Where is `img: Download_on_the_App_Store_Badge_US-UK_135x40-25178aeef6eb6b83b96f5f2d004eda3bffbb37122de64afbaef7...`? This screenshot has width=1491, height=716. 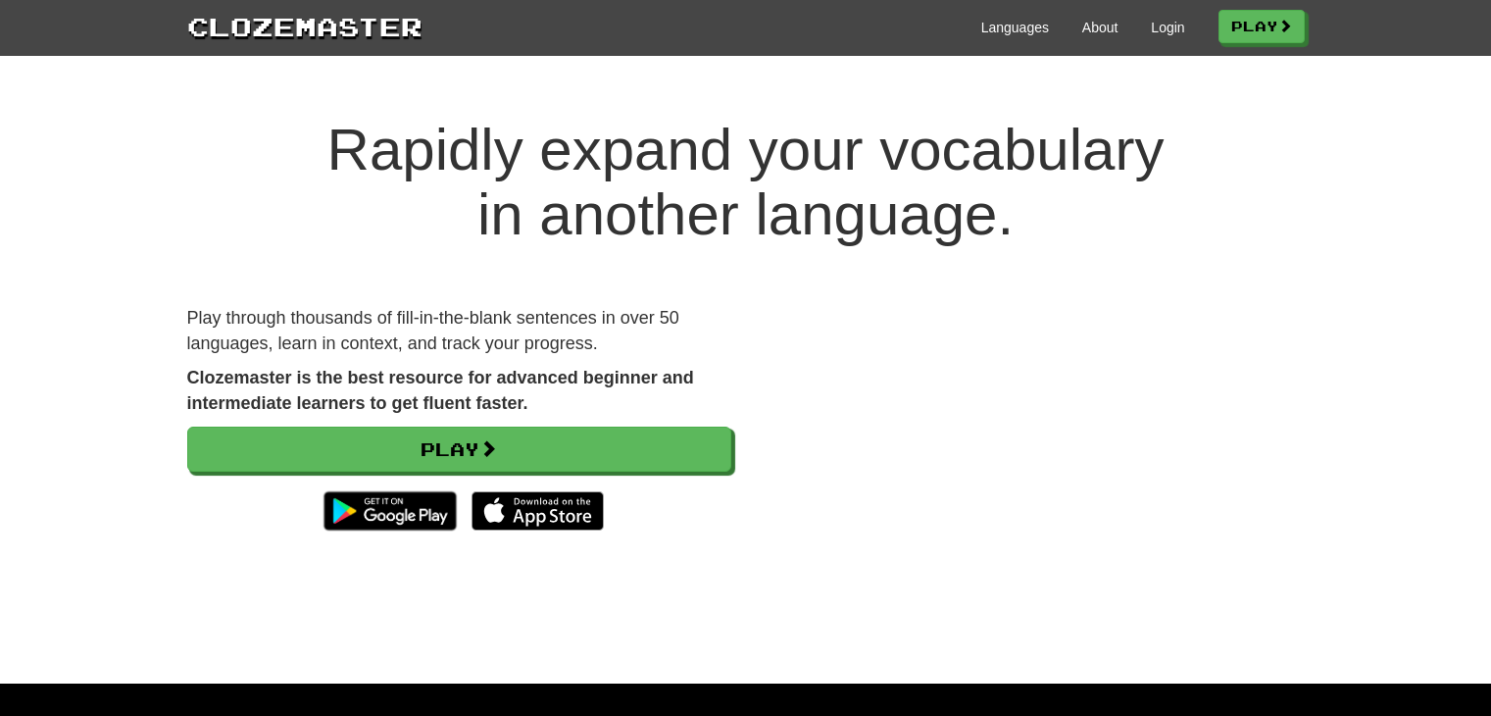
img: Download_on_the_App_Store_Badge_US-UK_135x40-25178aeef6eb6b83b96f5f2d004eda3bffbb37122de64afbaef7... is located at coordinates (537, 511).